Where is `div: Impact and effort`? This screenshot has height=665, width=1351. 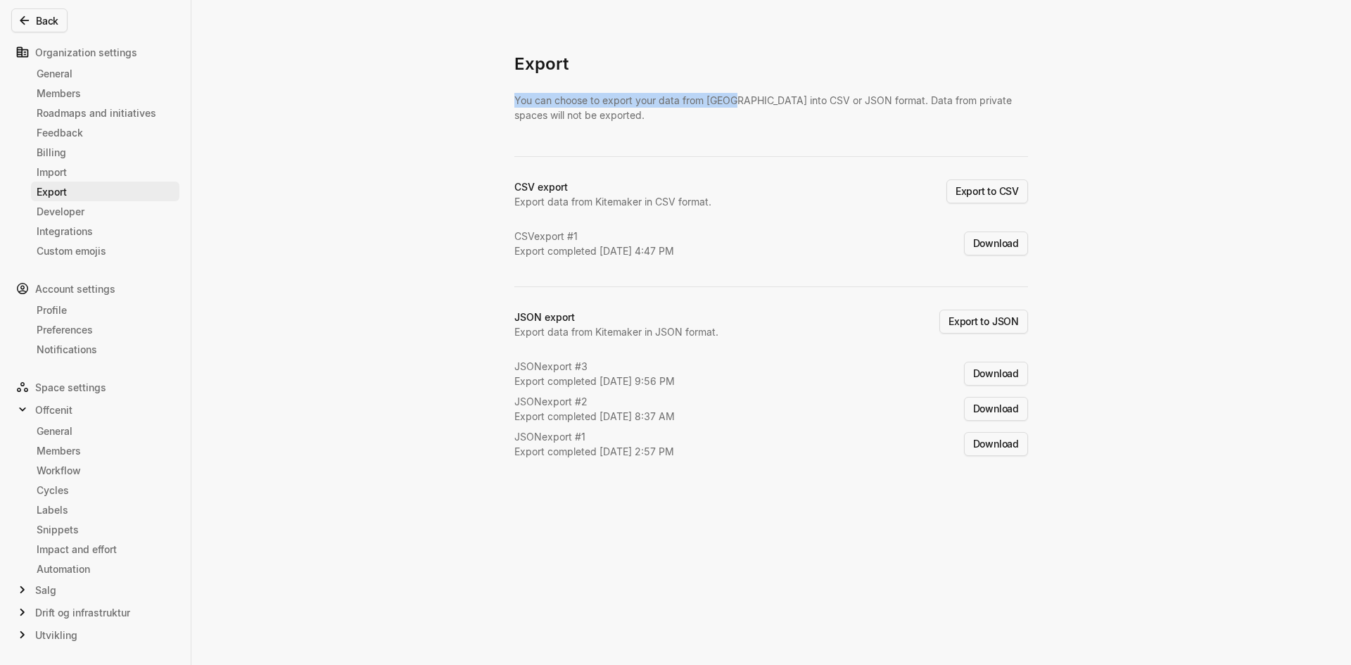 div: Impact and effort is located at coordinates (105, 549).